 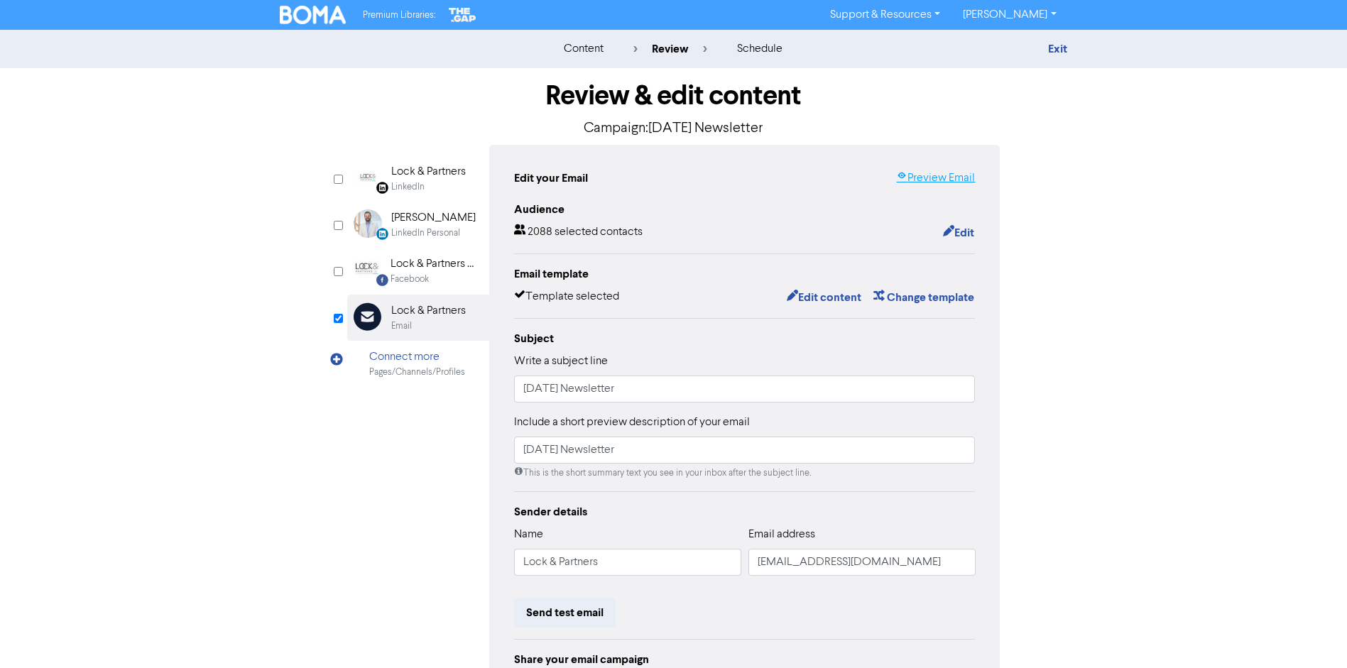 I want to click on button: Change template, so click(x=924, y=297).